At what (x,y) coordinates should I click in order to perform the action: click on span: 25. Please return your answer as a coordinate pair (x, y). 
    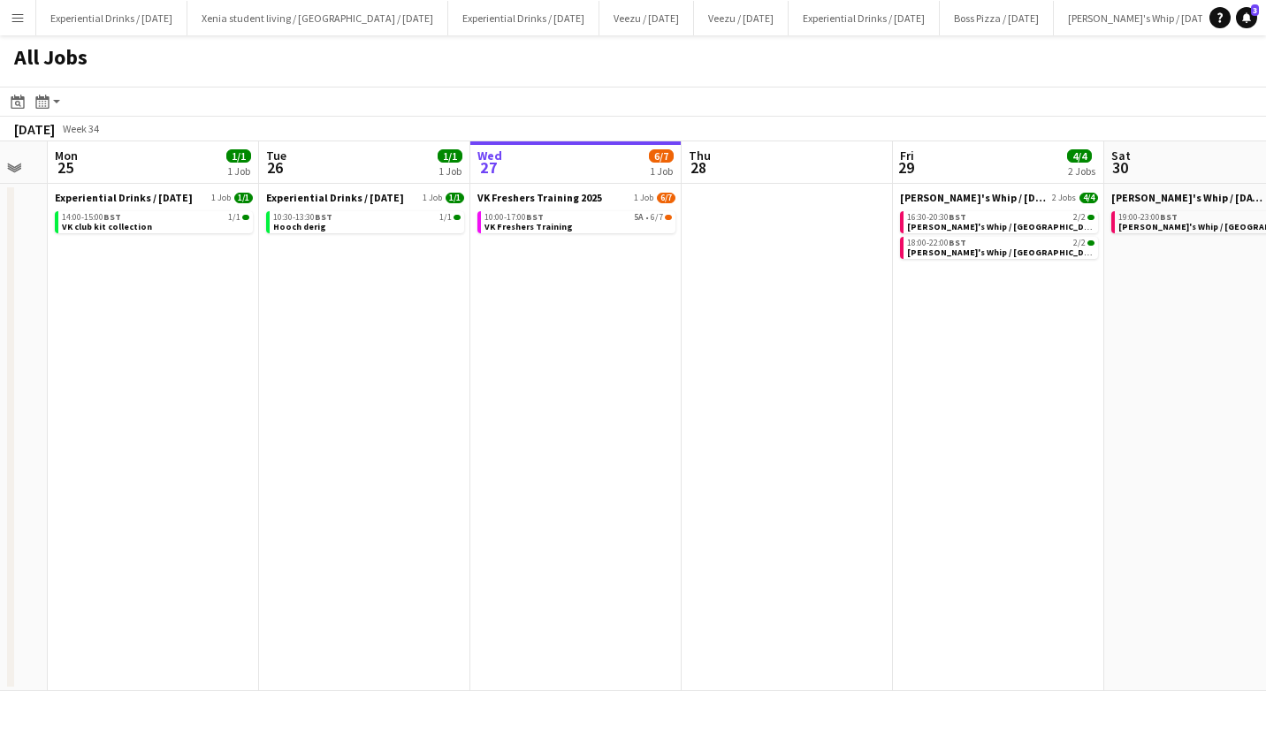
    Looking at the image, I should click on (65, 167).